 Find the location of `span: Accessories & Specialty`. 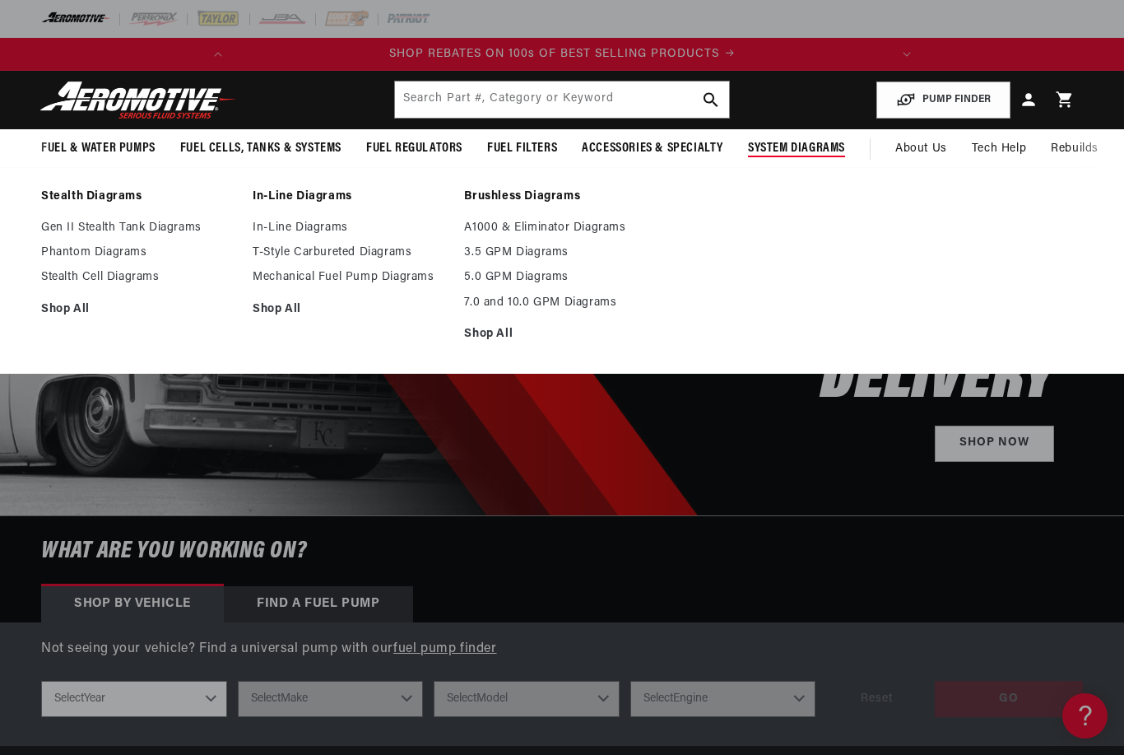

span: Accessories & Specialty is located at coordinates (653, 148).